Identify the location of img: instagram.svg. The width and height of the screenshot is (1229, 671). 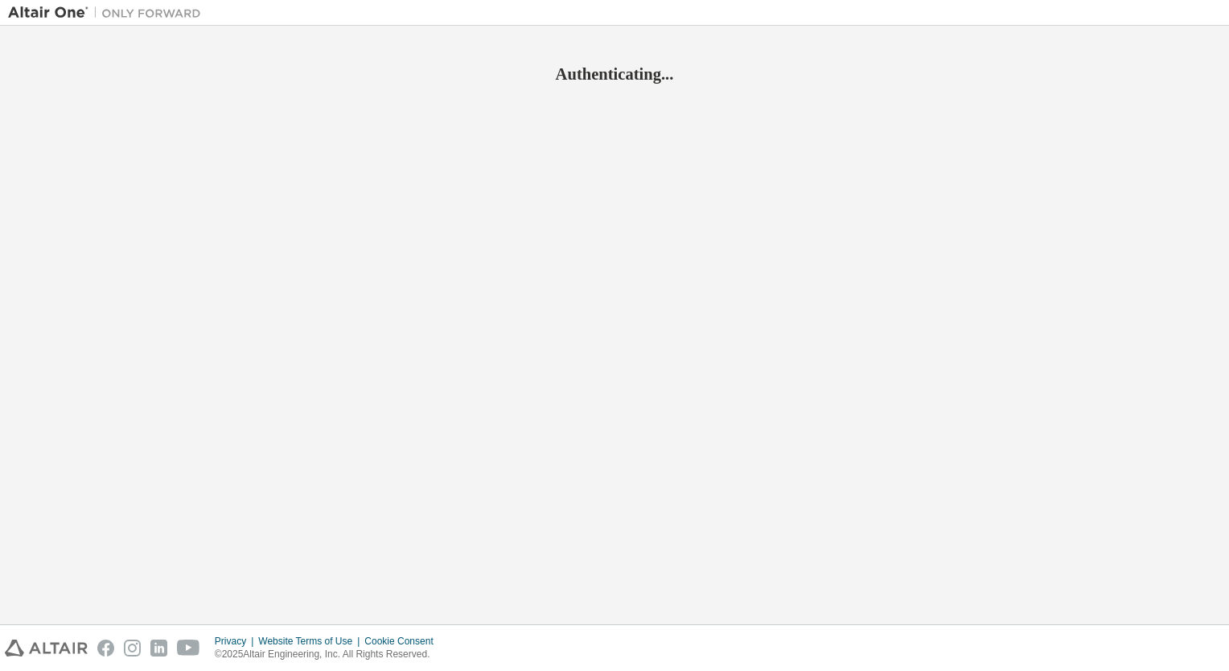
(132, 648).